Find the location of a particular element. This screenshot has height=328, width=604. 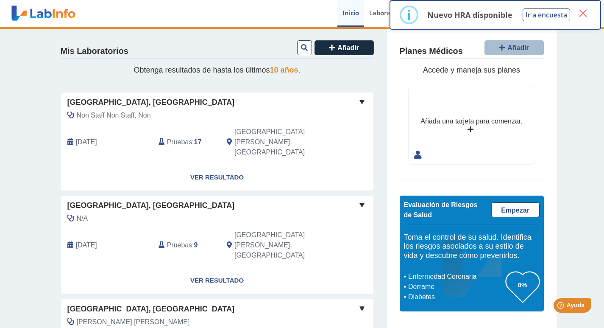

h4: Planes Médicos is located at coordinates (431, 51).